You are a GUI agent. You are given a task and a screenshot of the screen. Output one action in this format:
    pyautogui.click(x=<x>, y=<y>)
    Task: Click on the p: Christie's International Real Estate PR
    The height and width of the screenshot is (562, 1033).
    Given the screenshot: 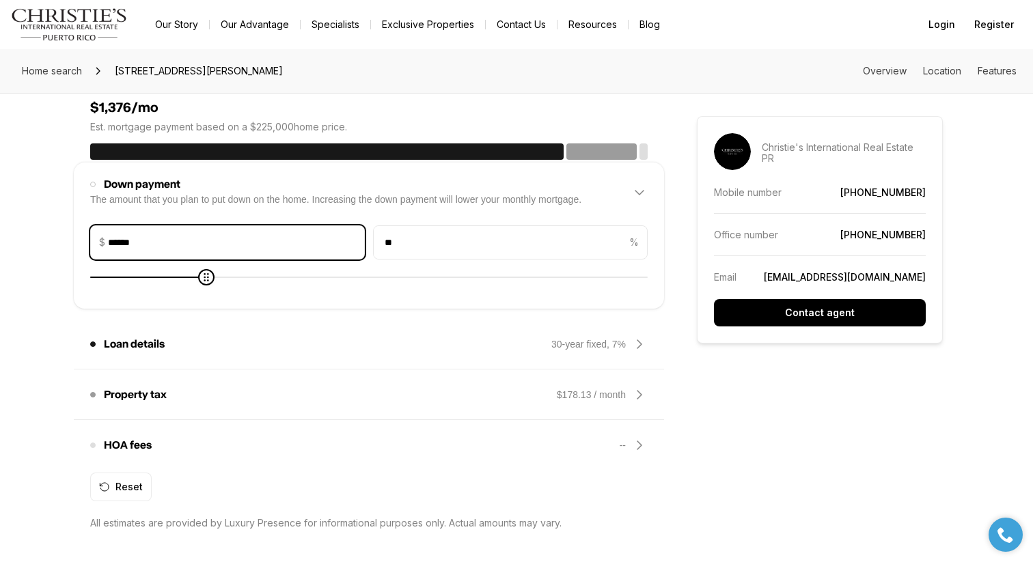 What is the action you would take?
    pyautogui.click(x=843, y=153)
    